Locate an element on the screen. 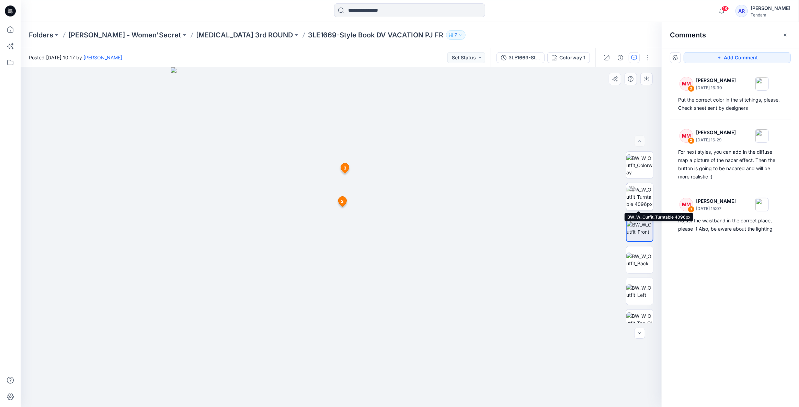  button: 3LE1669-Style Book DV VACATION PJ FR is located at coordinates (520, 58).